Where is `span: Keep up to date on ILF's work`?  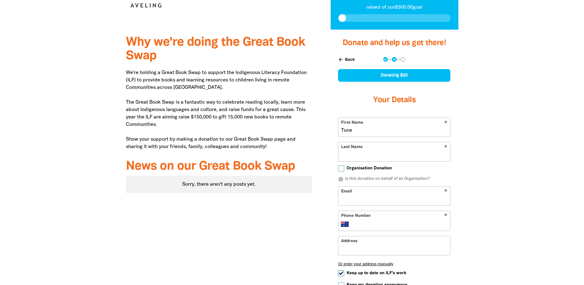
span: Keep up to date on ILF's work is located at coordinates (377, 273).